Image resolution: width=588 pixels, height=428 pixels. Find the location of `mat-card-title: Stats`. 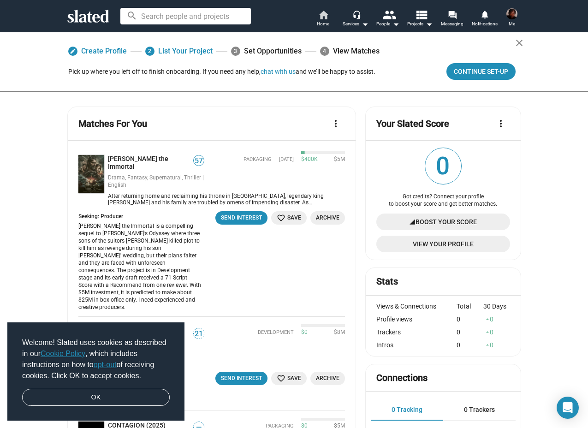

mat-card-title: Stats is located at coordinates (387, 282).